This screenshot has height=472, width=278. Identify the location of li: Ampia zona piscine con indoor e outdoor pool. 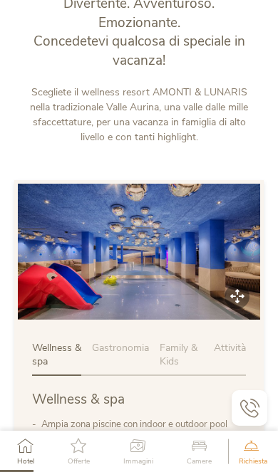
(143, 425).